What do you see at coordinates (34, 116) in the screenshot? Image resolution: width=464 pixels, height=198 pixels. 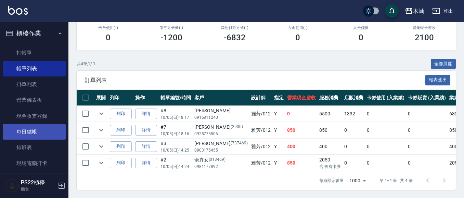 I see `a: 現金收支登錄` at bounding box center [34, 116].